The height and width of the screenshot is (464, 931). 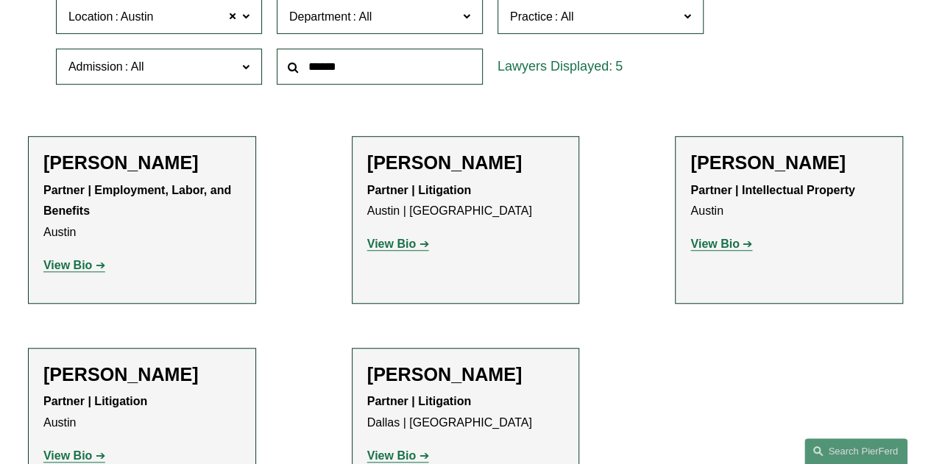 I want to click on span: Practice, so click(x=531, y=16).